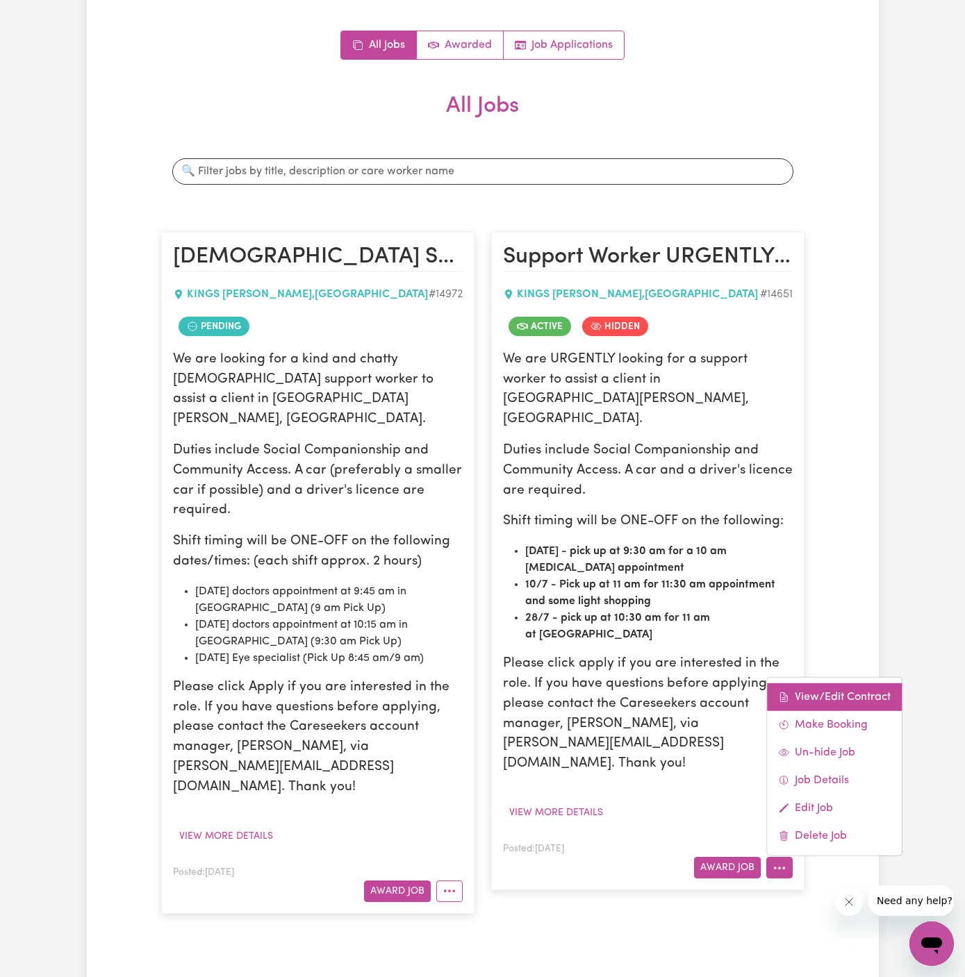  I want to click on p: Duties include Social Companionship and Community Access. A car (preferably a smaller car if poss..., so click(317, 481).